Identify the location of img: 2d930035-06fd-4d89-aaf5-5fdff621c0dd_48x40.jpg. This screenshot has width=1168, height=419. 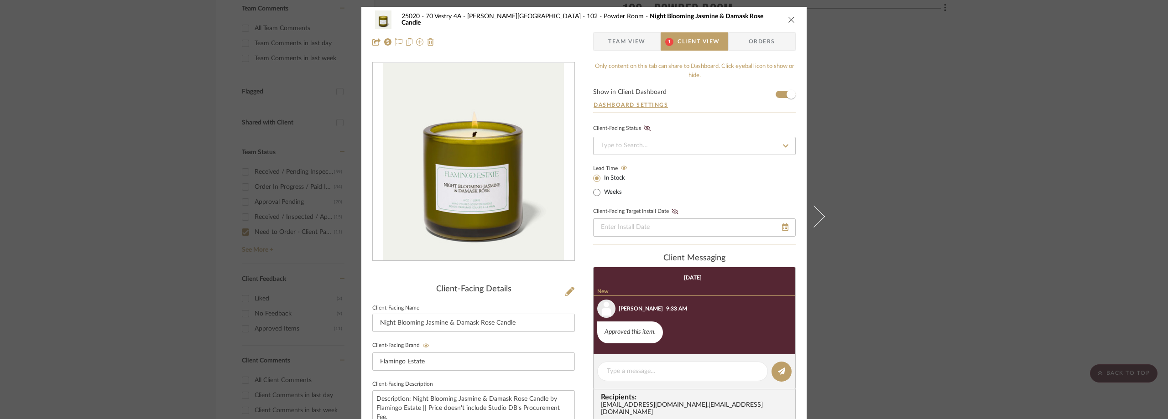
(383, 20).